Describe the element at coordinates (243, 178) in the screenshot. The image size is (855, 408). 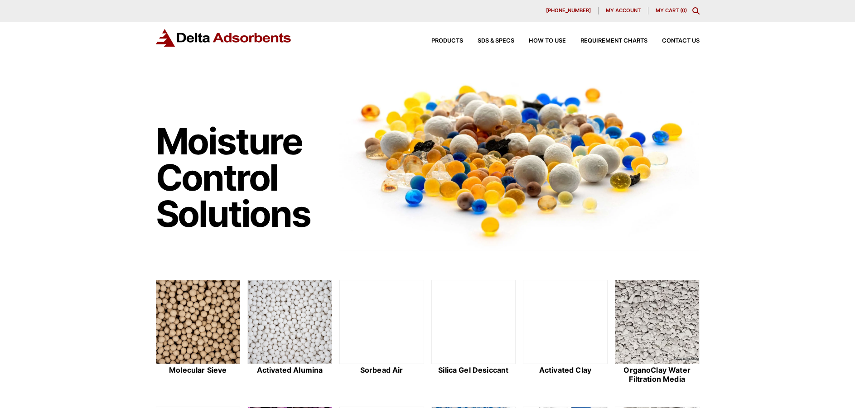
I see `h1: Moisture Control Solutions` at that location.